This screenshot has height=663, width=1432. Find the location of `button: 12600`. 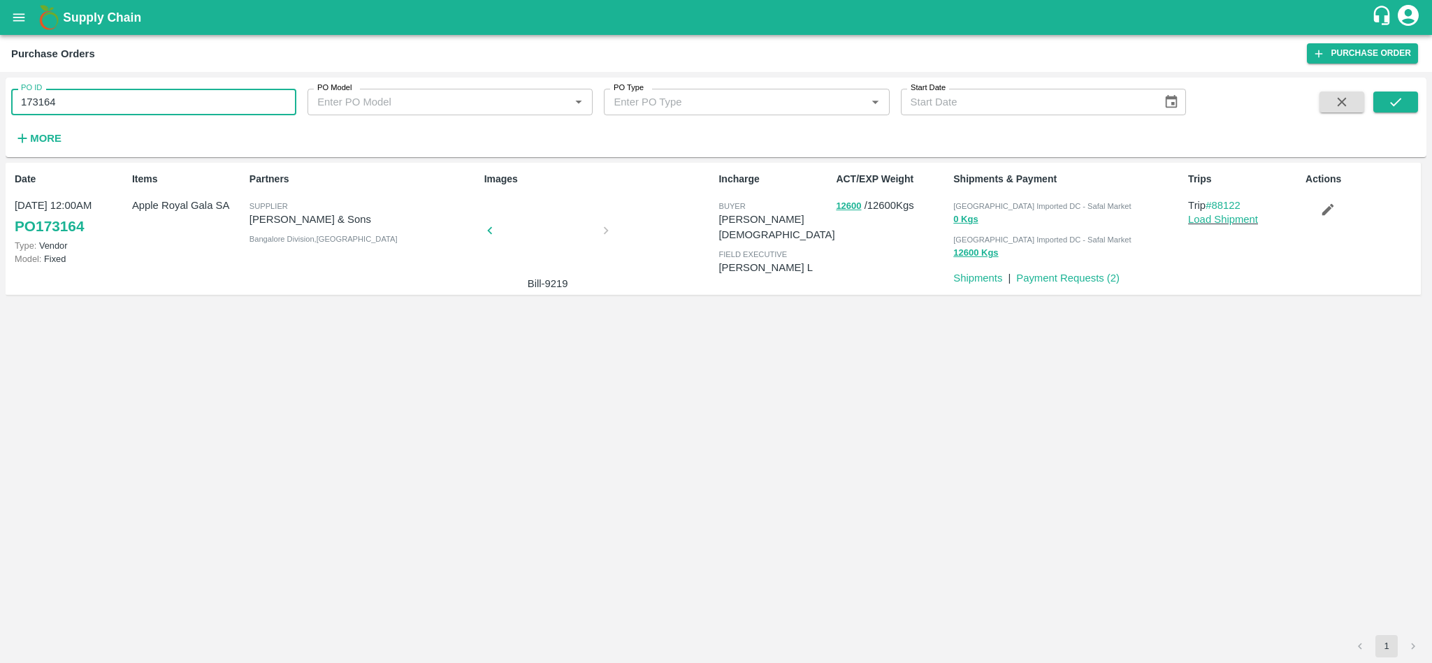

button: 12600 is located at coordinates (849, 206).